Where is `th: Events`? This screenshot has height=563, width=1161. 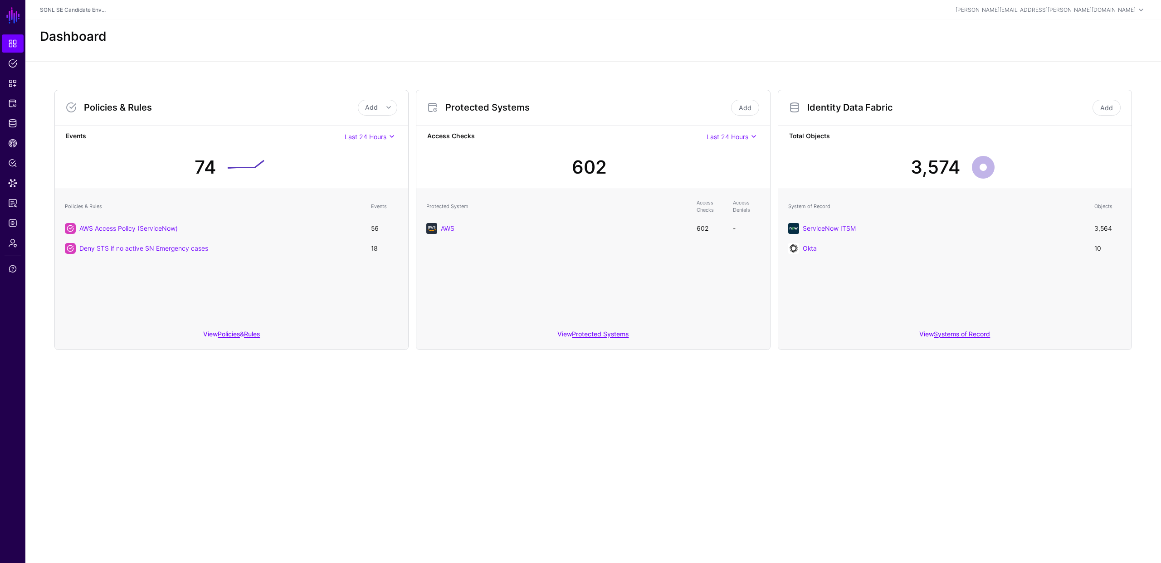 th: Events is located at coordinates (384, 206).